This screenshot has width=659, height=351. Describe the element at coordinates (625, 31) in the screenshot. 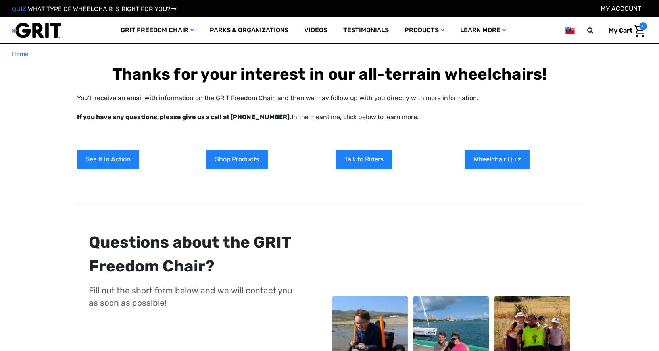

I see `a: Cart with 0 items` at that location.